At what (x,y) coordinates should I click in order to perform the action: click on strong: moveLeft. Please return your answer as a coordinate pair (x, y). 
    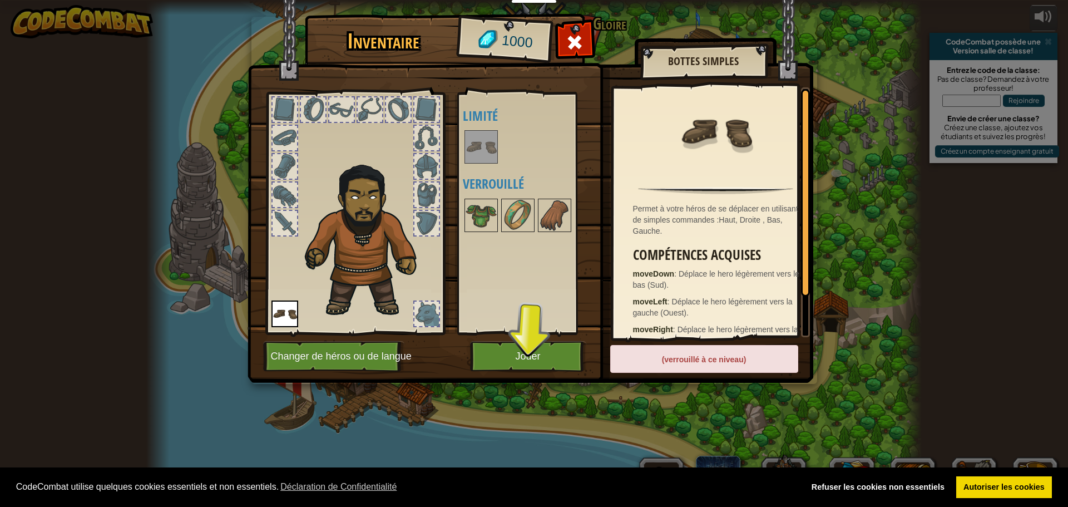
    Looking at the image, I should click on (650, 302).